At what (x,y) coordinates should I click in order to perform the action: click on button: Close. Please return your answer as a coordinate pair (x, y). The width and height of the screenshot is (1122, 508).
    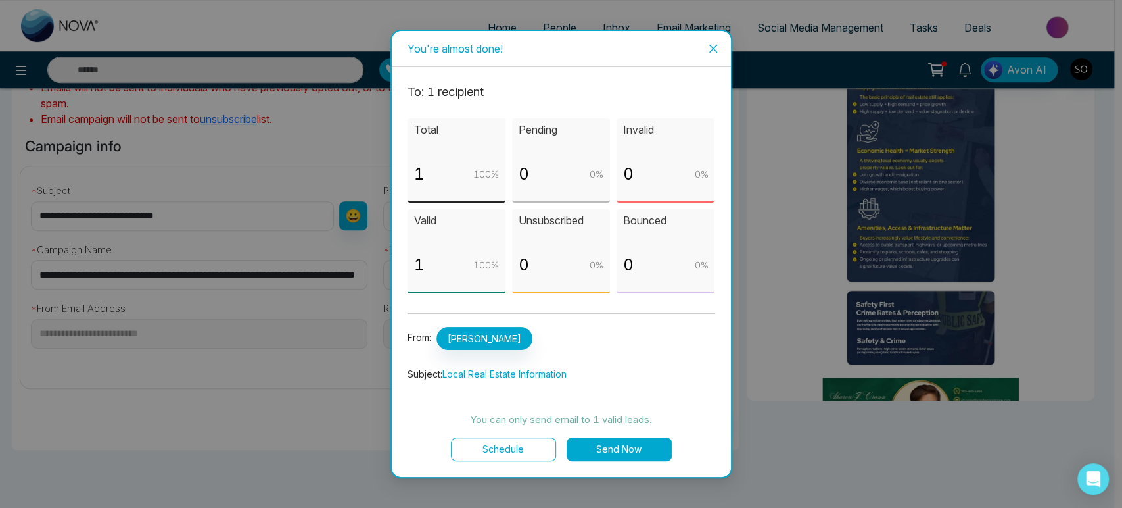
    Looking at the image, I should click on (713, 49).